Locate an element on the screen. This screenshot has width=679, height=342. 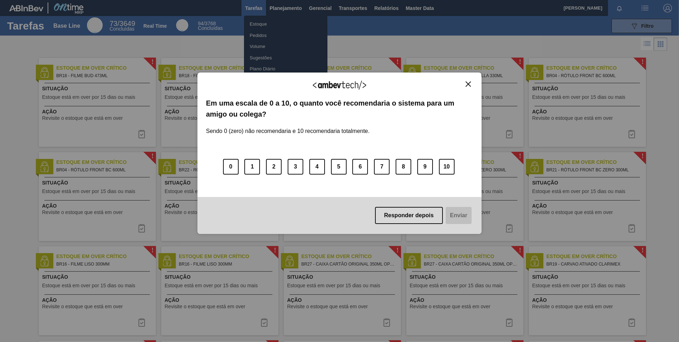
label: Sendo 0 (zero) não recomendaria e 10 recomendaria totalmente. is located at coordinates (288, 127).